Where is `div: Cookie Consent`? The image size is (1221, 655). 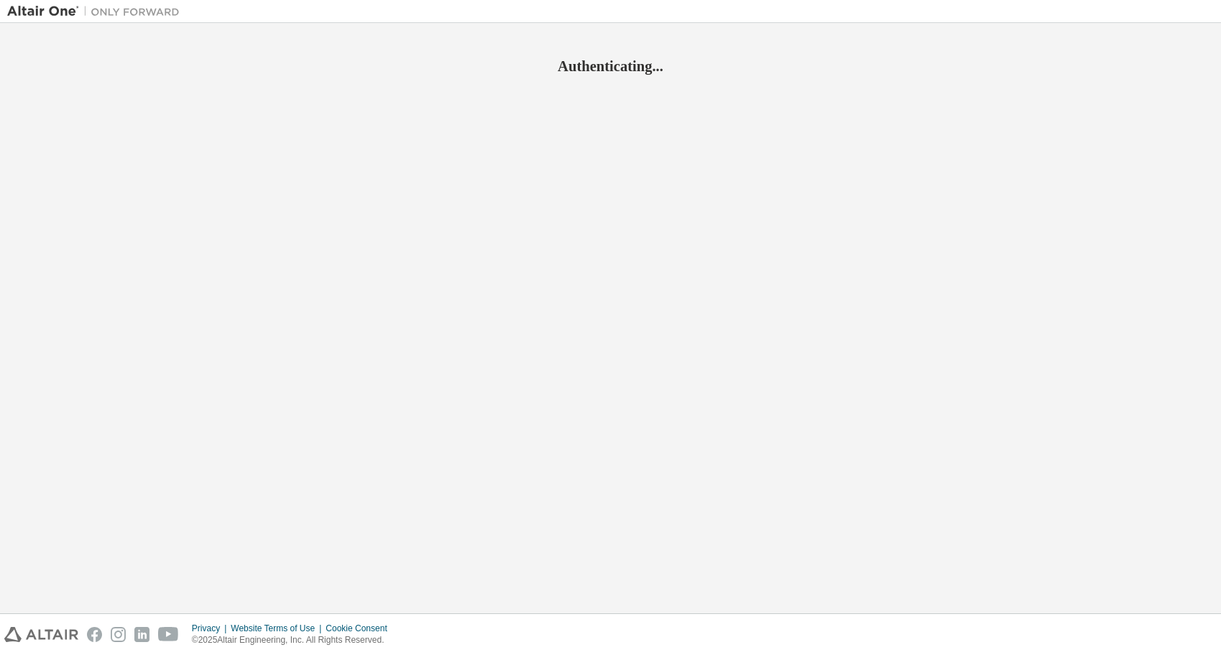 div: Cookie Consent is located at coordinates (360, 628).